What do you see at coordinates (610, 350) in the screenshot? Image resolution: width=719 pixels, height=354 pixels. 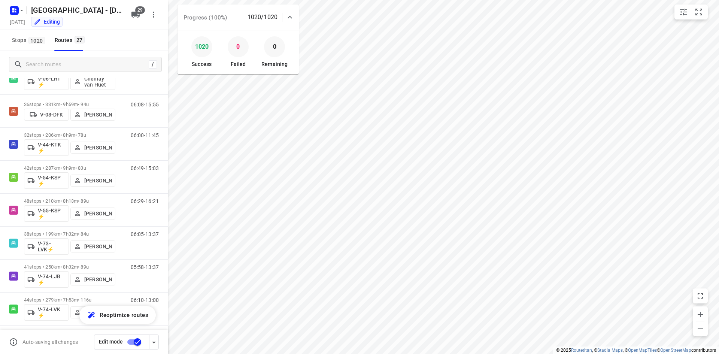 I see `a: Stadia Maps` at bounding box center [610, 350].